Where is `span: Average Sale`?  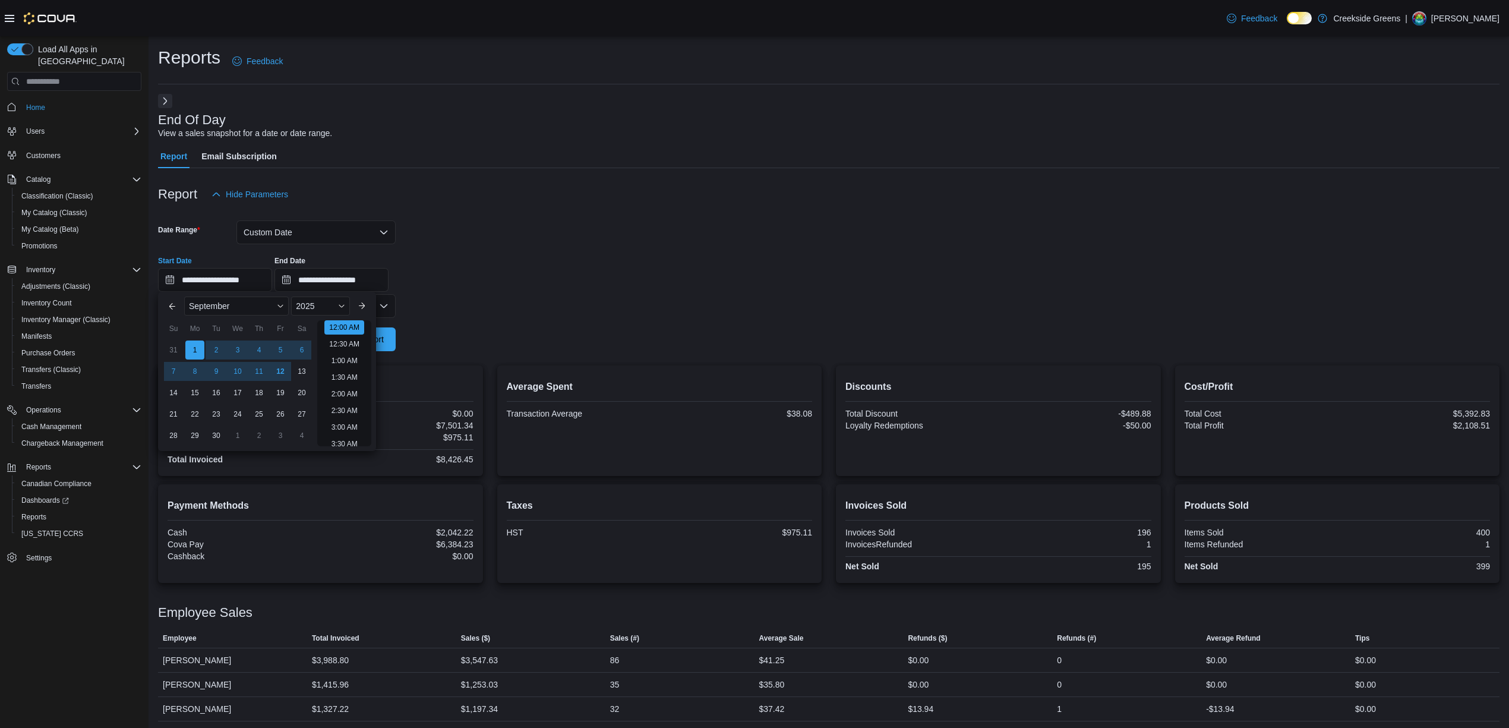
span: Average Sale is located at coordinates (781, 638).